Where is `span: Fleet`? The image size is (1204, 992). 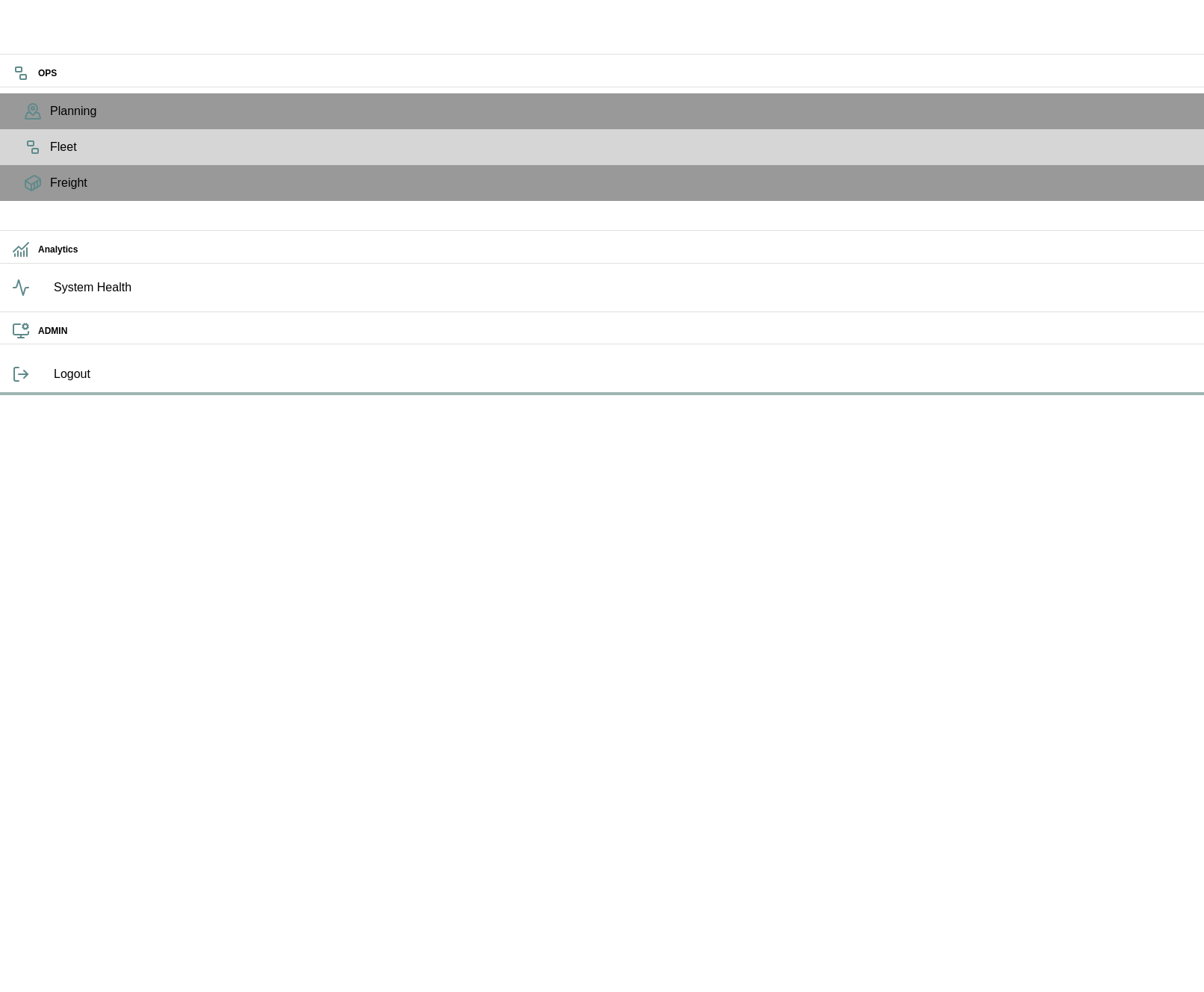 span: Fleet is located at coordinates (621, 147).